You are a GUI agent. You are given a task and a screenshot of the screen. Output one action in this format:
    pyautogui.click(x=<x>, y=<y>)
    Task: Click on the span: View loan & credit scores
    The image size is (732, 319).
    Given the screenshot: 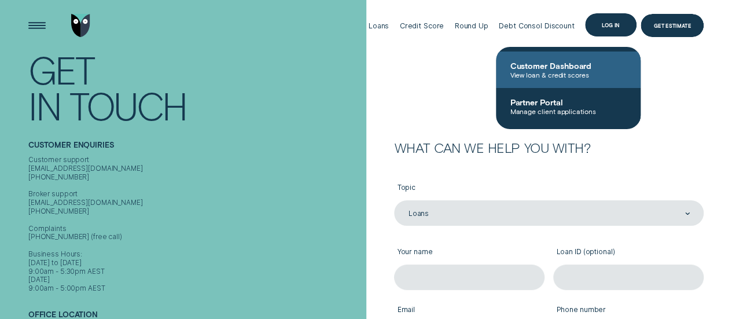 What is the action you would take?
    pyautogui.click(x=568, y=75)
    